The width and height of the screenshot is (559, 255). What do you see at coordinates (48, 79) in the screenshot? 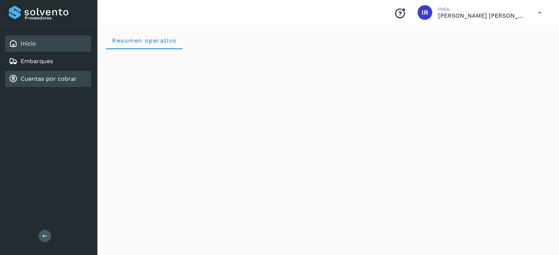
I see `div: Cuentas por cobrar` at bounding box center [48, 79].